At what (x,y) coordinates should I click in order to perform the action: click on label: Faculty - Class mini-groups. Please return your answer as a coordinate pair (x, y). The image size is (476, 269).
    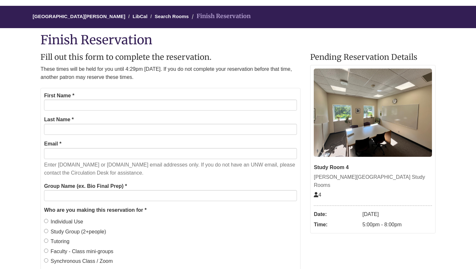
    Looking at the image, I should click on (79, 252).